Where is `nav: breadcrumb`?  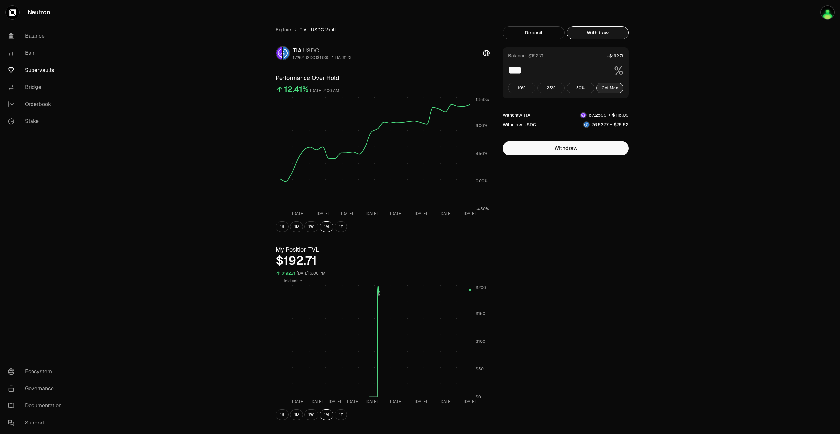 nav: breadcrumb is located at coordinates (383, 30).